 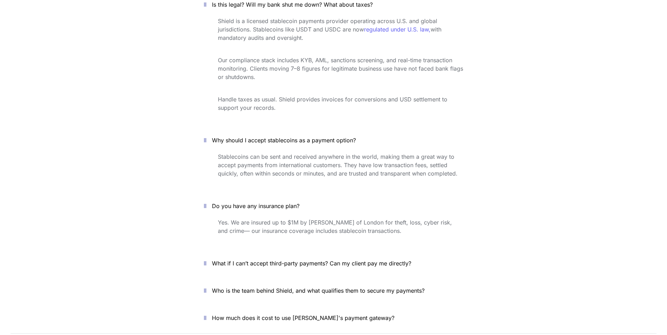 I want to click on span: Do you have any insurance plan?, so click(x=256, y=206).